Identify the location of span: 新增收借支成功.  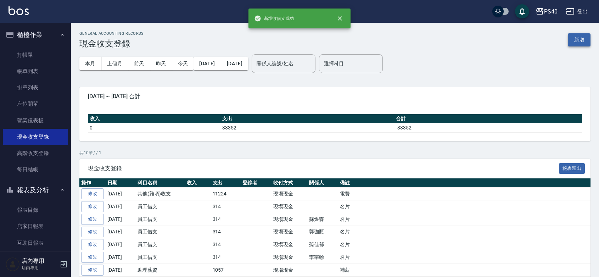
(274, 18).